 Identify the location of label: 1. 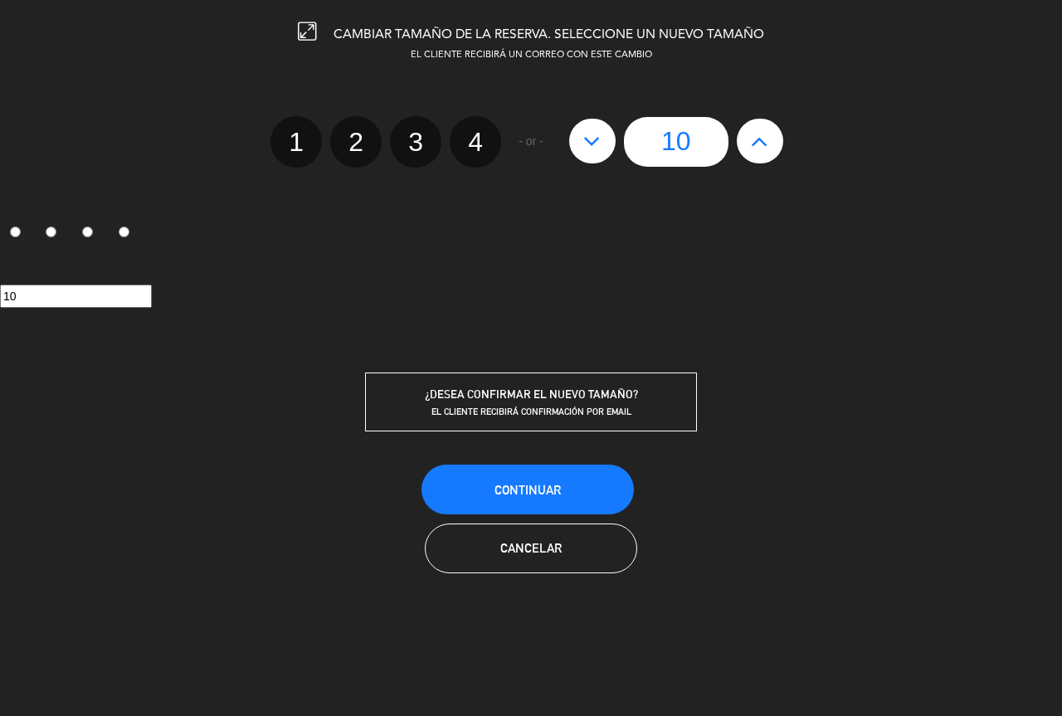
(296, 142).